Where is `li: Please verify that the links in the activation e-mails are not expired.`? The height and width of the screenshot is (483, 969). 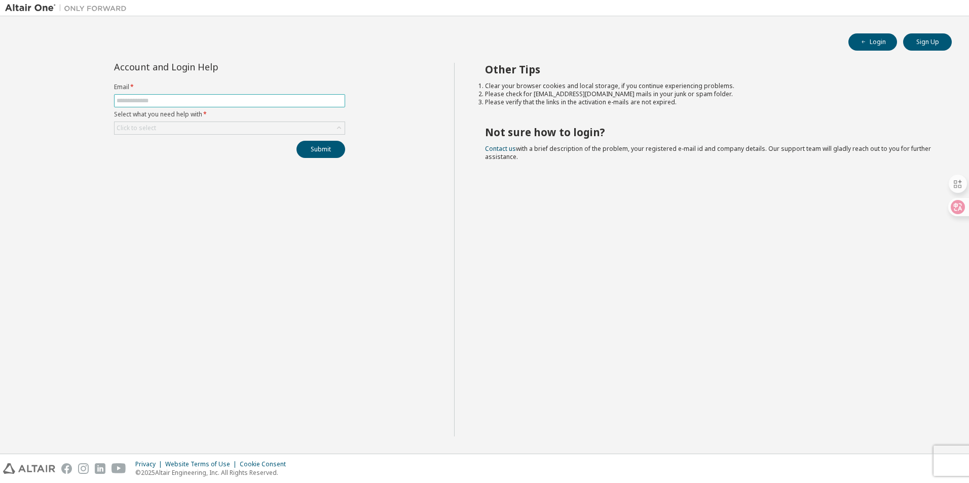
li: Please verify that the links in the activation e-mails are not expired. is located at coordinates (709, 102).